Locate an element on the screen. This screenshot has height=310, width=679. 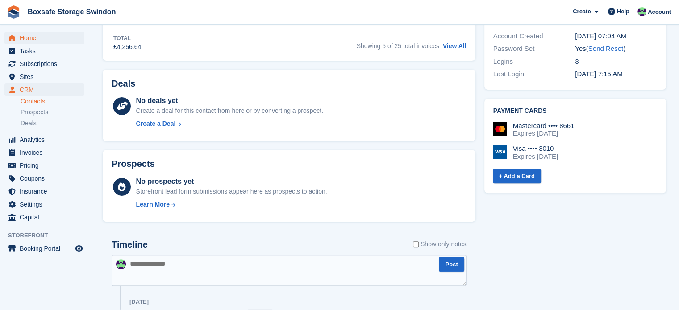
div: Create a Deal is located at coordinates (156, 124).